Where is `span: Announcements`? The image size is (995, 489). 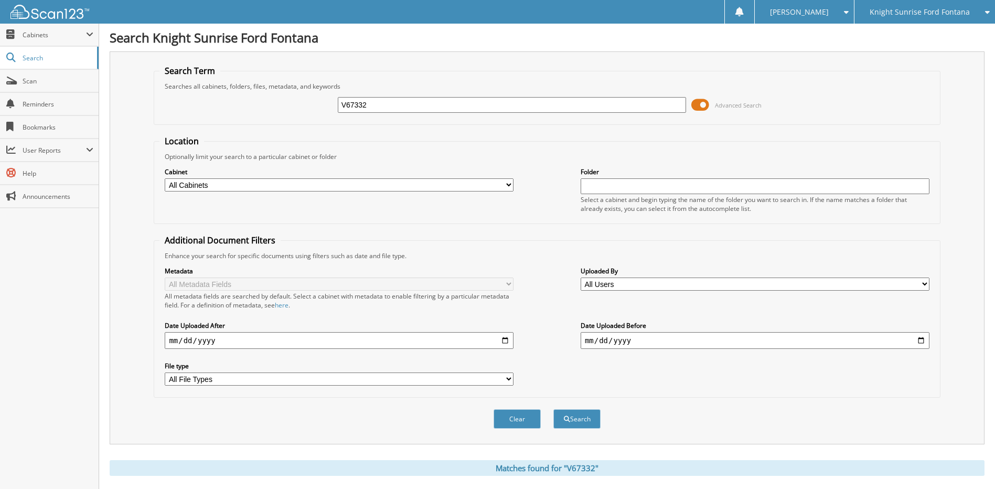 span: Announcements is located at coordinates (58, 196).